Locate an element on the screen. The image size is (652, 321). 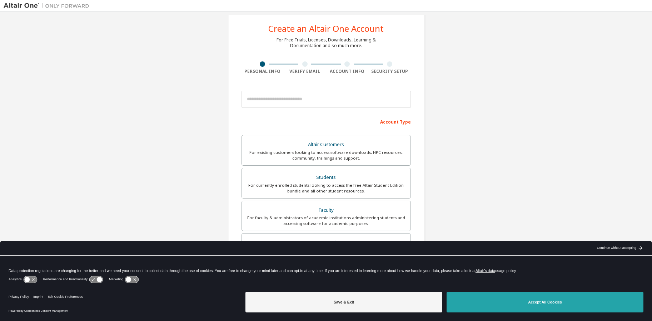
div: For faculty & administrators of academic institutions administering students and accessing softwa... is located at coordinates (326, 221).